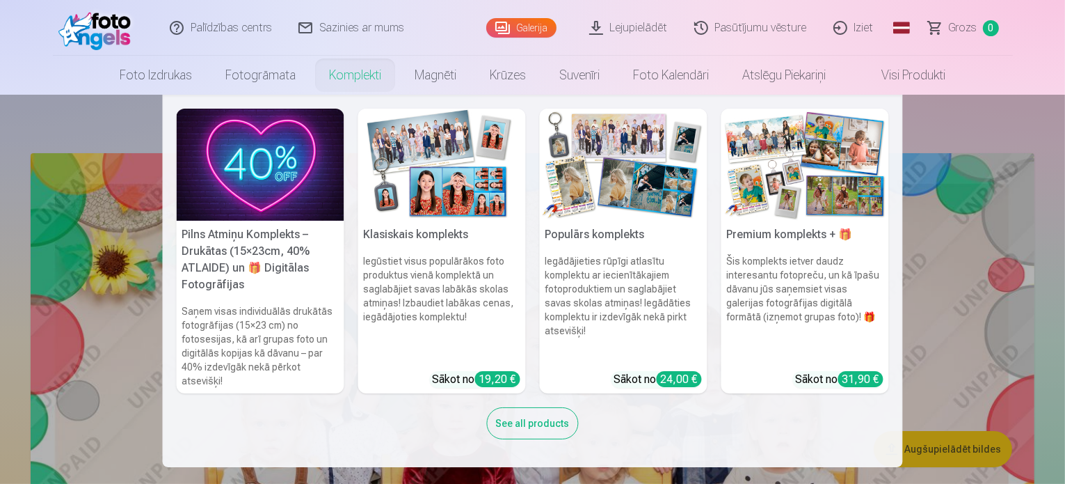 This screenshot has width=1065, height=484. I want to click on a: Magnēti, so click(436, 75).